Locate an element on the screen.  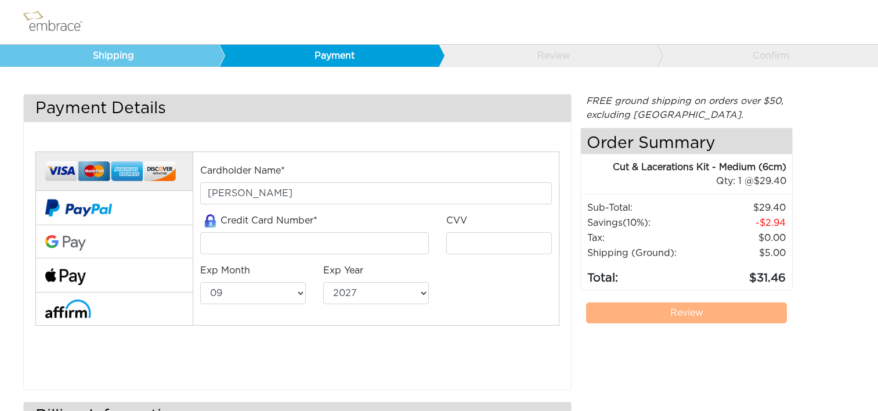
img: amazon-lock.png is located at coordinates (210, 220).